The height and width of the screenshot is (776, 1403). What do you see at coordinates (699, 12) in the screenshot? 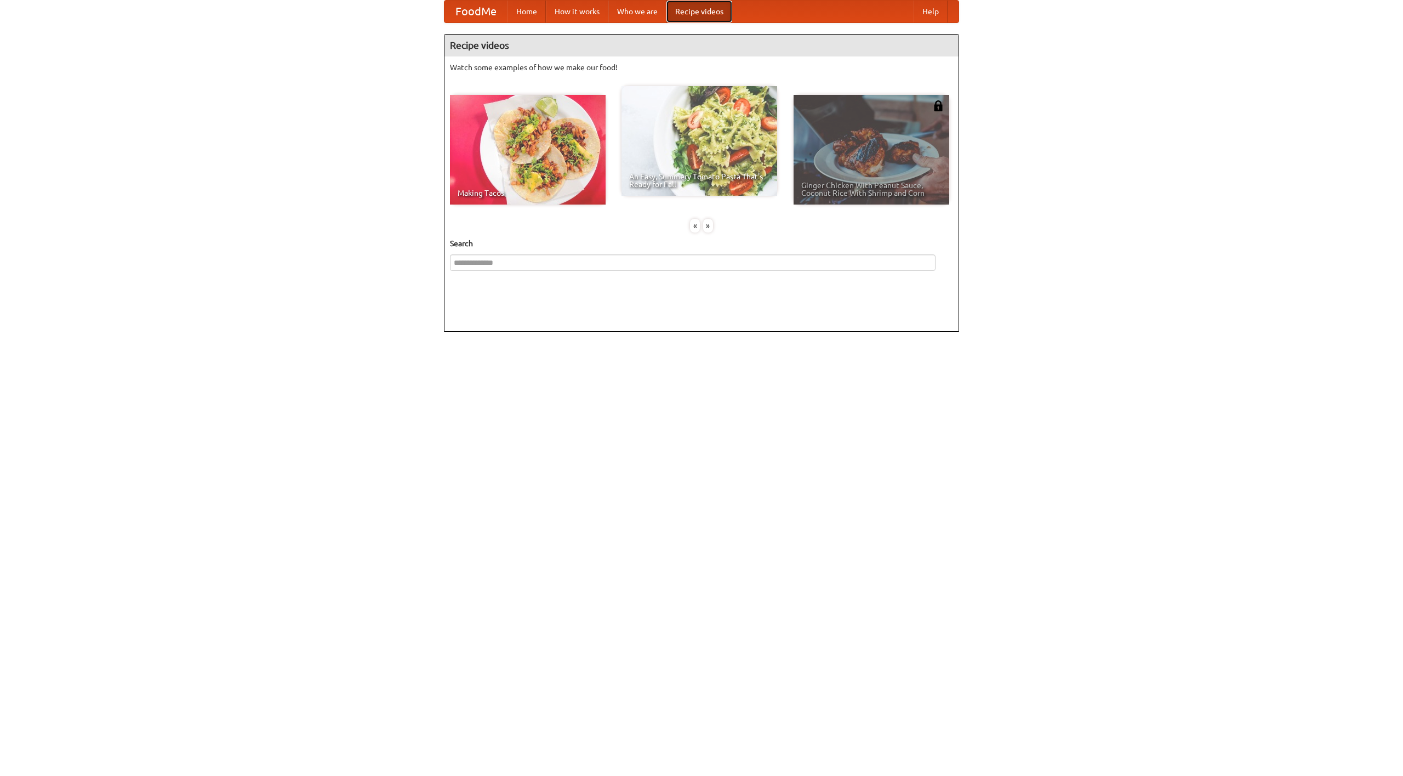
I see `a: Recipe videos` at bounding box center [699, 12].